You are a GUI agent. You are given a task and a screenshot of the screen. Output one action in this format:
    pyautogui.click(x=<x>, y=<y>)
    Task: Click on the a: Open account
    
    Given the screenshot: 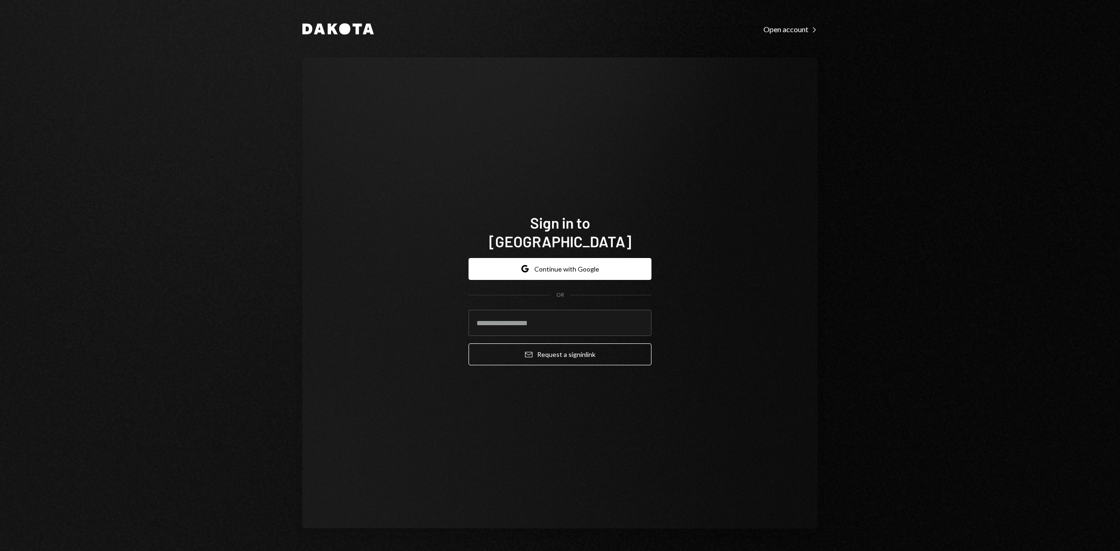 What is the action you would take?
    pyautogui.click(x=790, y=29)
    